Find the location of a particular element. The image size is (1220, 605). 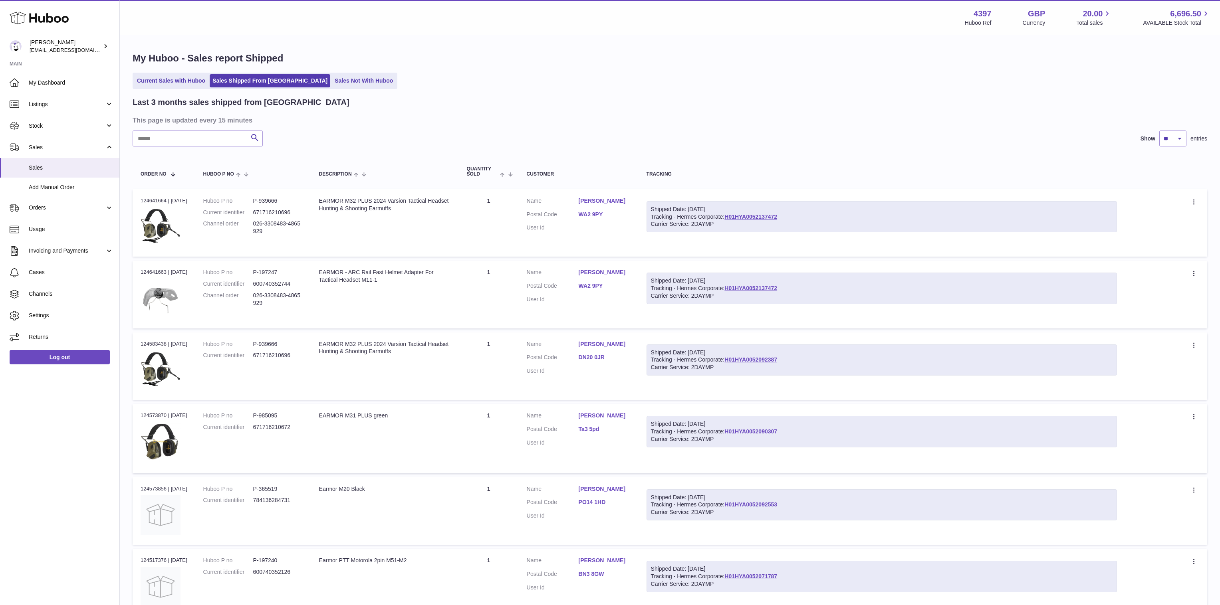

span: Listings is located at coordinates (67, 104).